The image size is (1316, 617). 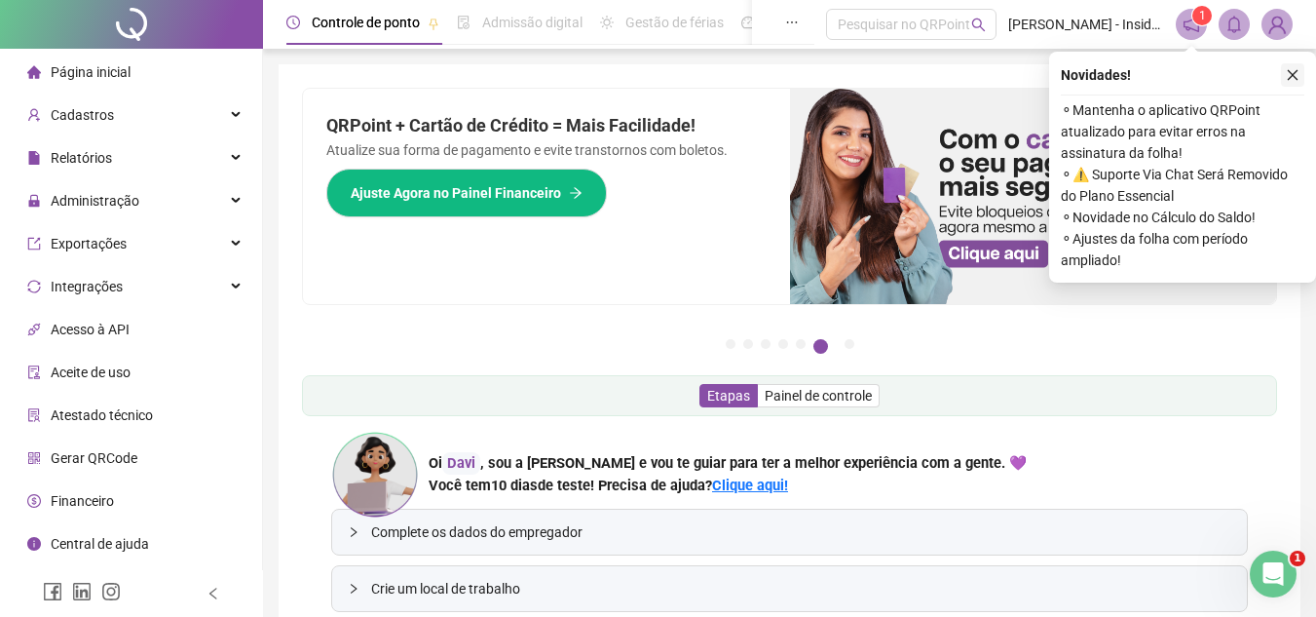 What do you see at coordinates (365, 22) in the screenshot?
I see `span: Controle de ponto` at bounding box center [365, 22].